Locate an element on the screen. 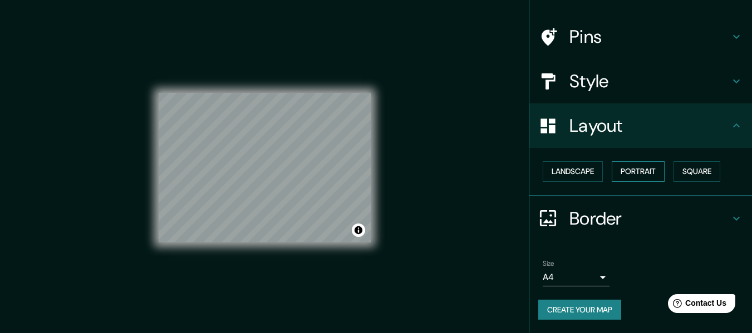 Image resolution: width=752 pixels, height=333 pixels. button: Landscape is located at coordinates (573, 171).